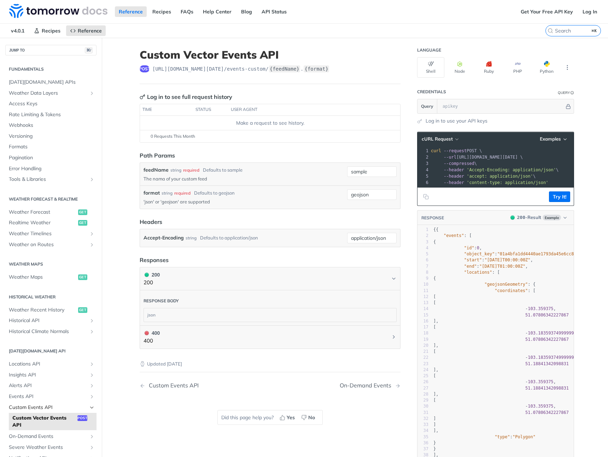  I want to click on button: Show subpages for Tools & Libraries, so click(92, 180).